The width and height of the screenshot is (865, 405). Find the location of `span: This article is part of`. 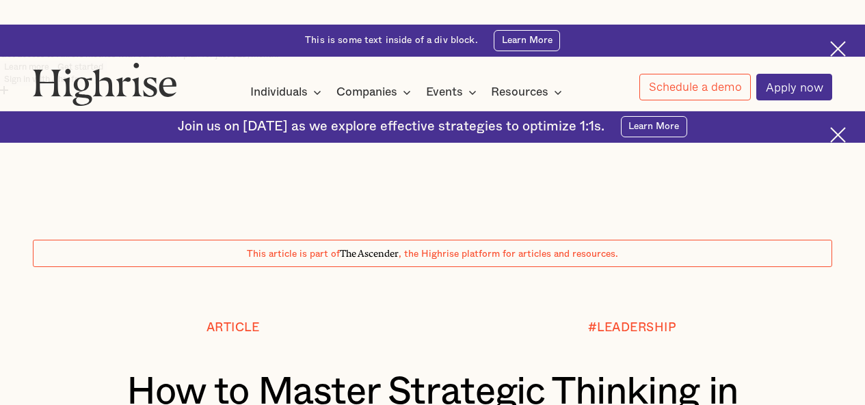

span: This article is part of is located at coordinates (293, 254).